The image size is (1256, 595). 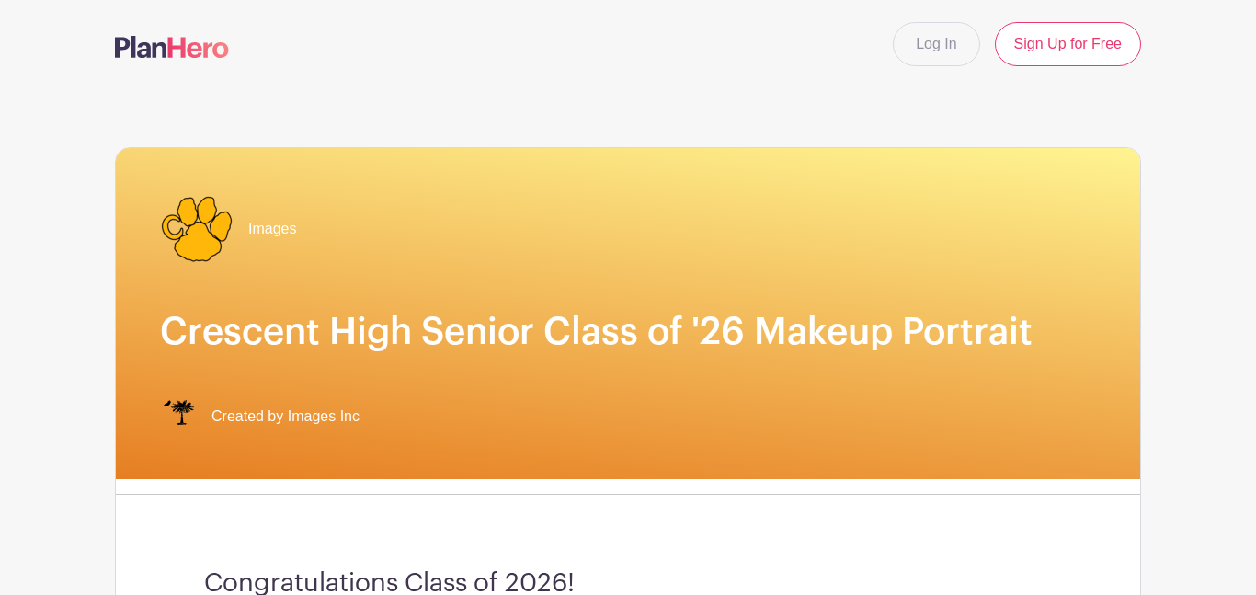 What do you see at coordinates (628, 332) in the screenshot?
I see `h1: Crescent High Senior Class of '26 Makeup Portrait` at bounding box center [628, 332].